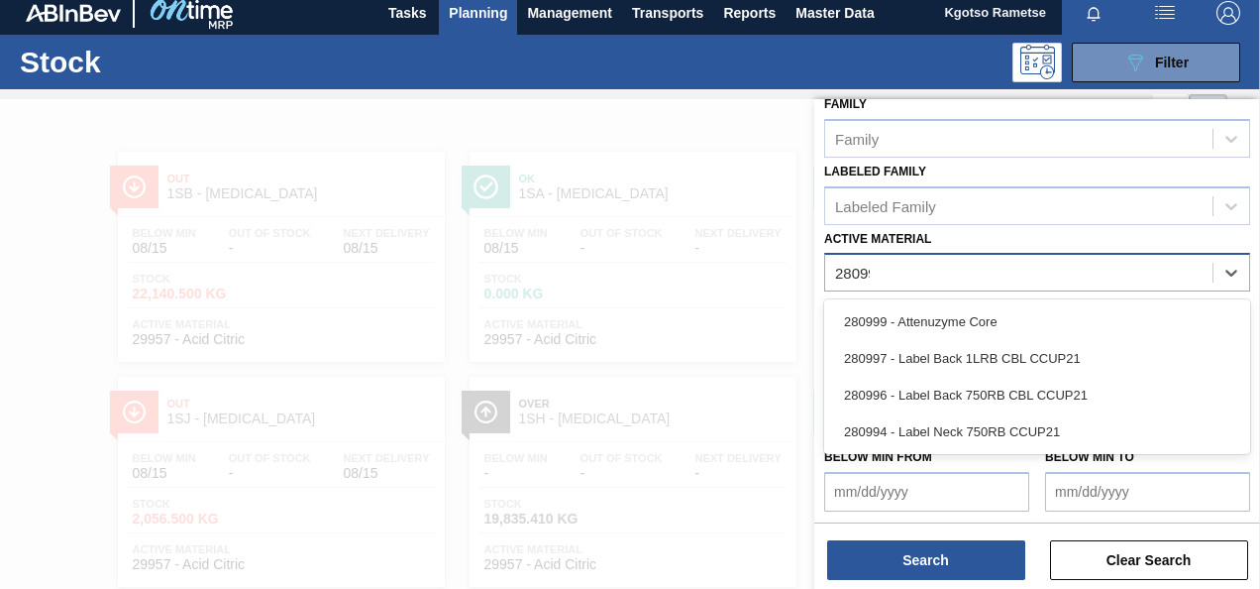  Describe the element at coordinates (886, 205) in the screenshot. I see `div: Labeled Family` at that location.